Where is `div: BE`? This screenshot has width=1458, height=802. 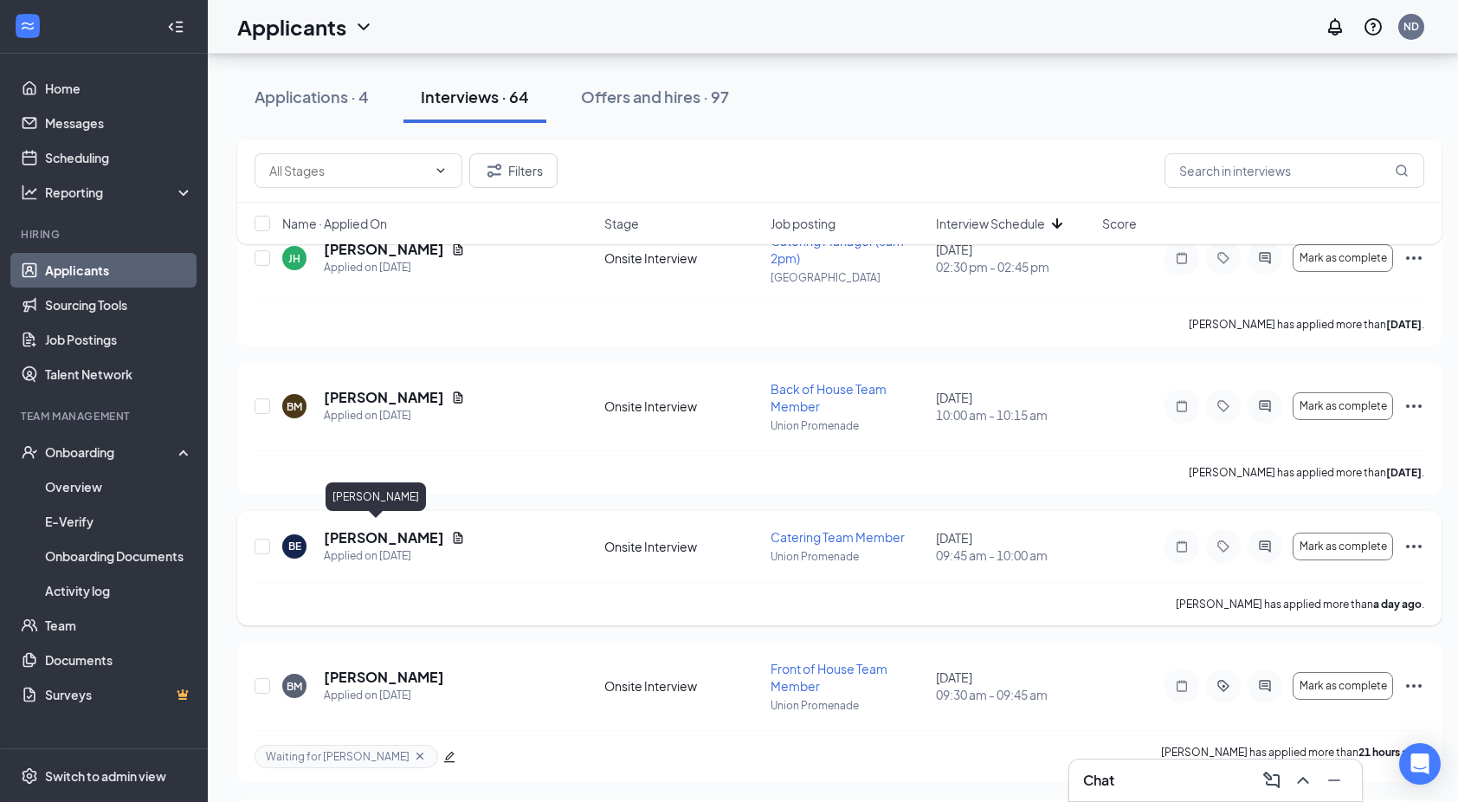
div: BE is located at coordinates (294, 545).